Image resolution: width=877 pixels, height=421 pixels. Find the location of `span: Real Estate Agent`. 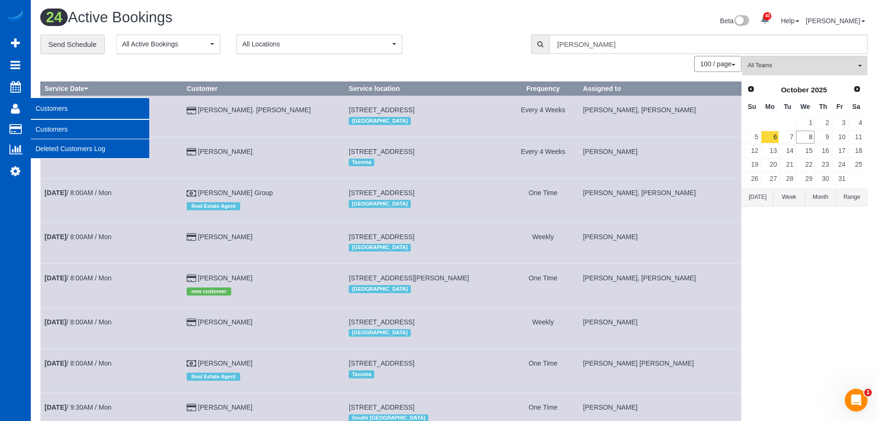

span: Real Estate Agent is located at coordinates (213, 377).